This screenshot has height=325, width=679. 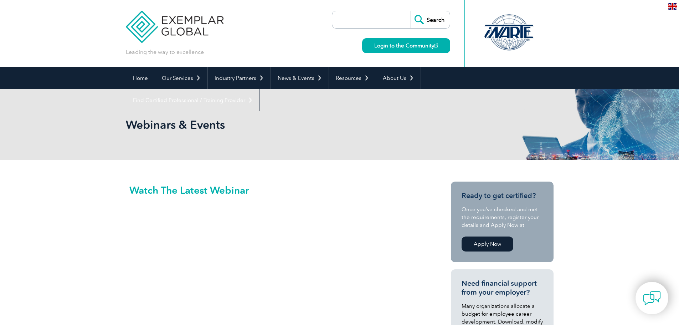 I want to click on a: Login to the Community, so click(x=406, y=46).